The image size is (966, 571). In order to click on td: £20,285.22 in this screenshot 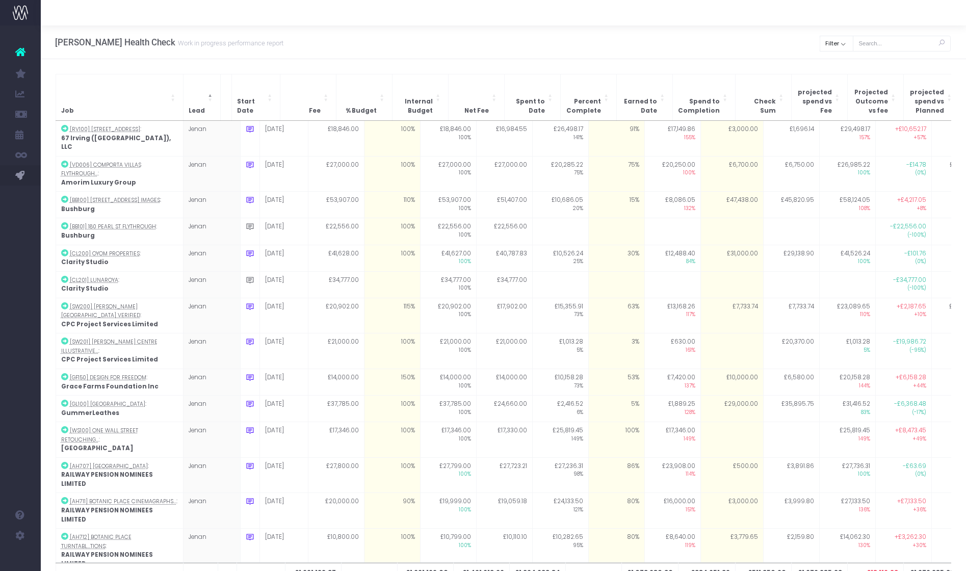, I will do `click(560, 174)`.